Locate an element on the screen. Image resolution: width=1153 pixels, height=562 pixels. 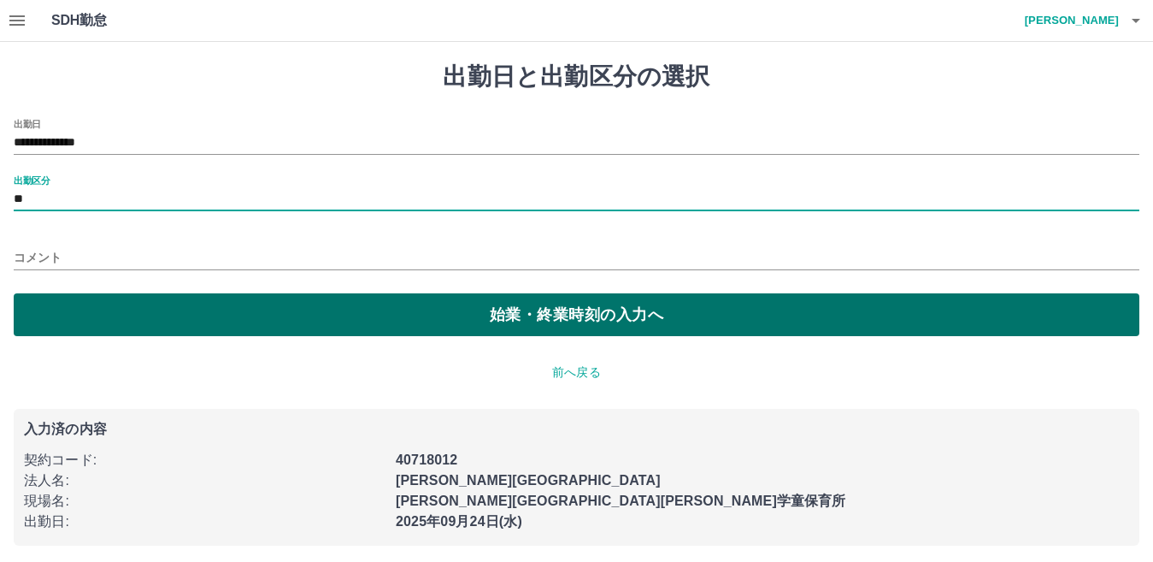
p: 現場名 : is located at coordinates (204, 501).